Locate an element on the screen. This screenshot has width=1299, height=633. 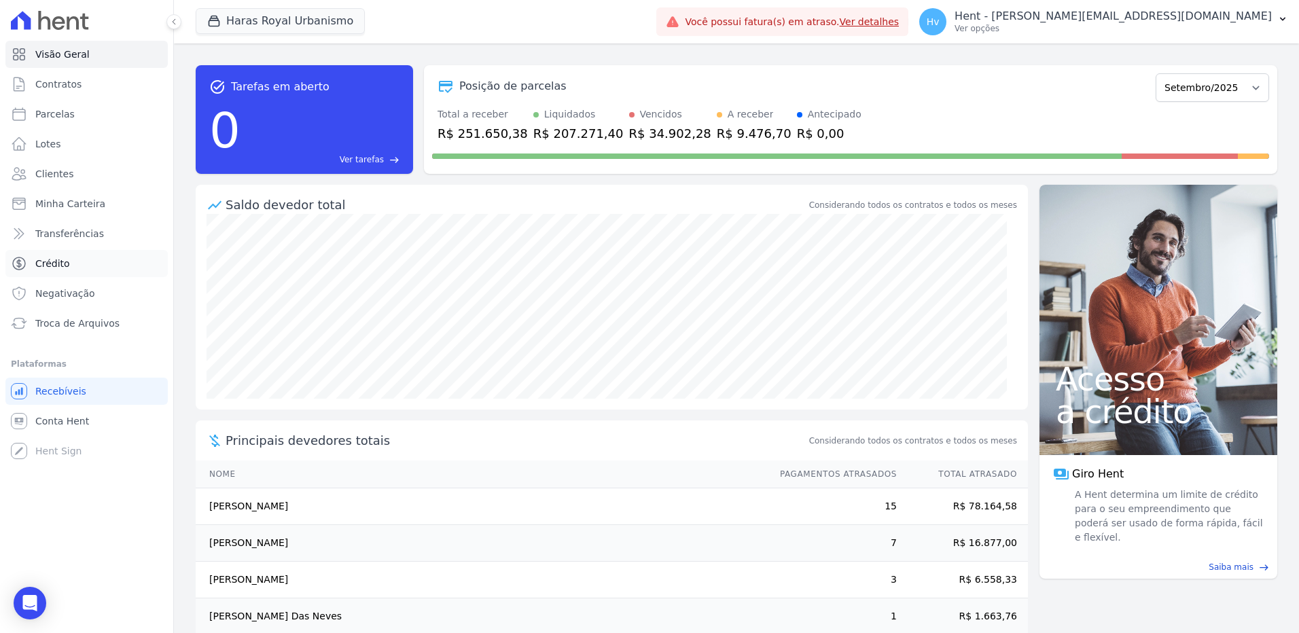
a: Saiba mais east is located at coordinates (1158, 567).